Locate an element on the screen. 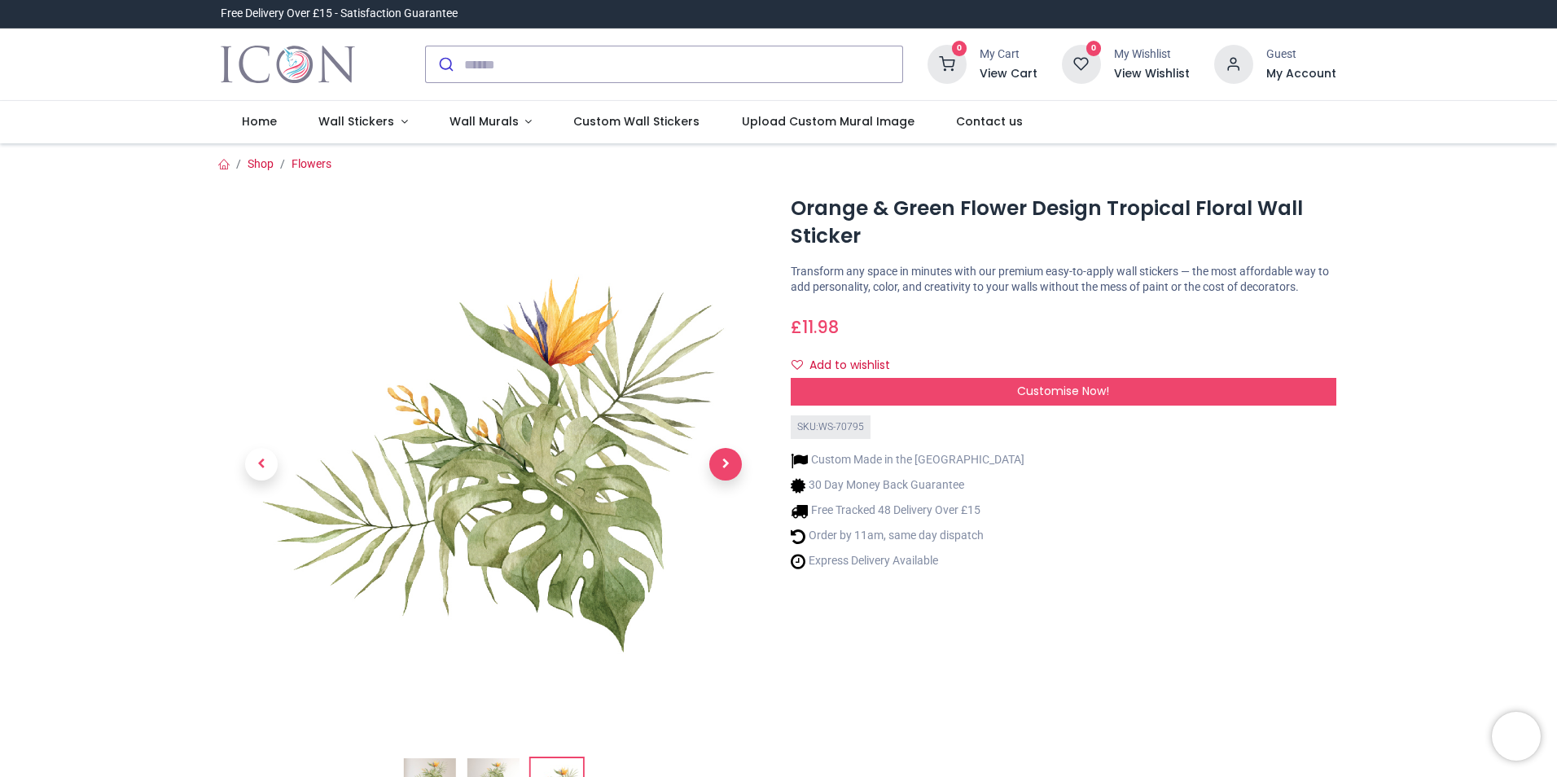 The height and width of the screenshot is (777, 1557). button: Submit is located at coordinates (445, 64).